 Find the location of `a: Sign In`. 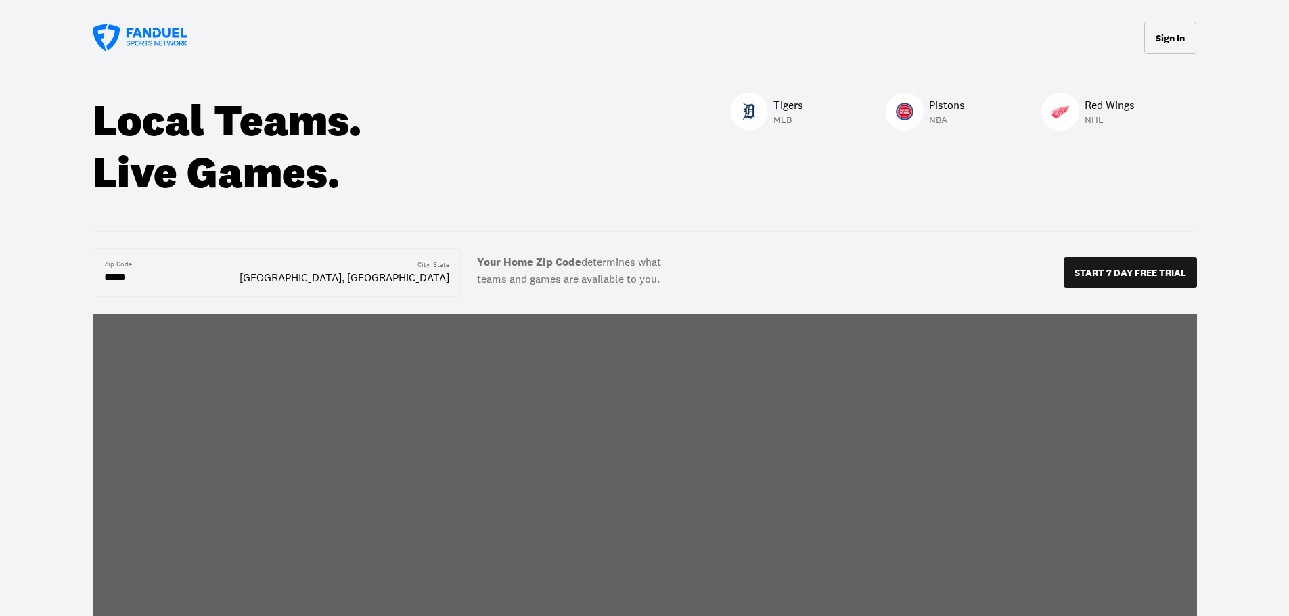

a: Sign In is located at coordinates (1170, 38).